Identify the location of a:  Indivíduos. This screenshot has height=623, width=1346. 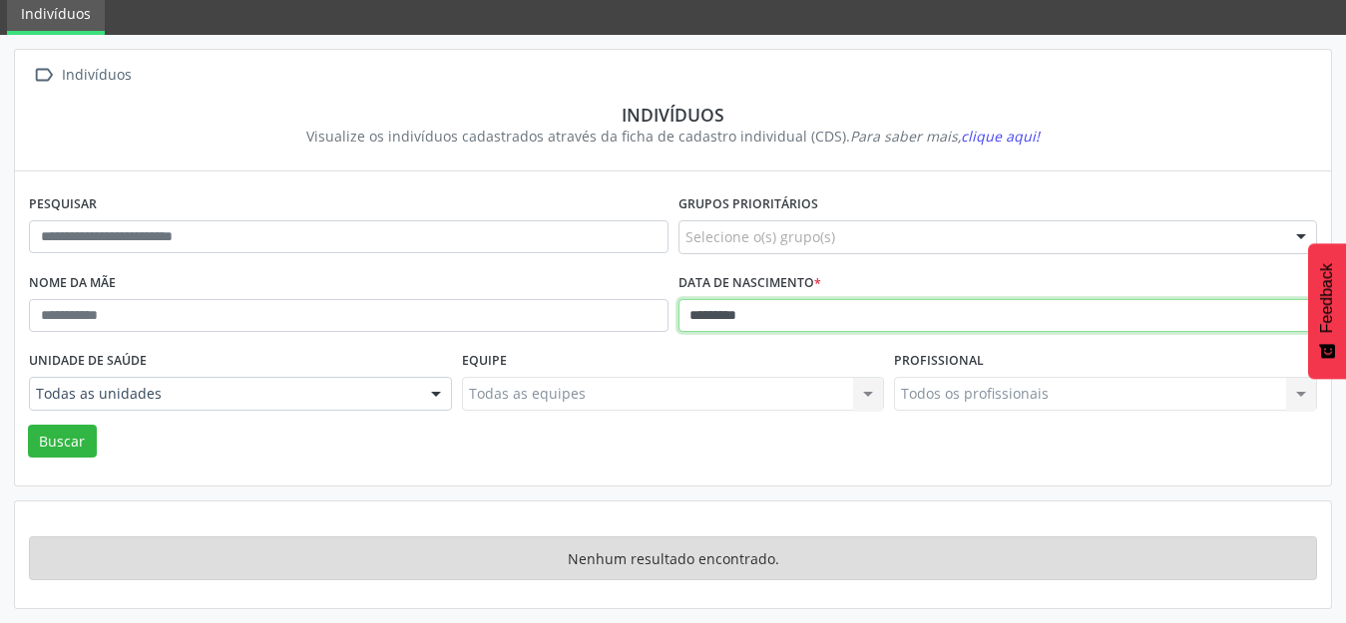
(82, 75).